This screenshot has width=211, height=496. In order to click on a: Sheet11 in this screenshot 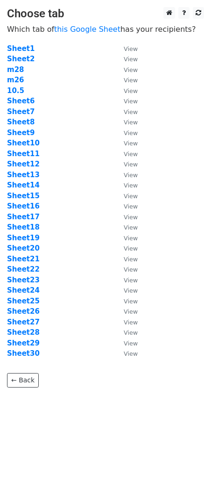, I will do `click(23, 154)`.